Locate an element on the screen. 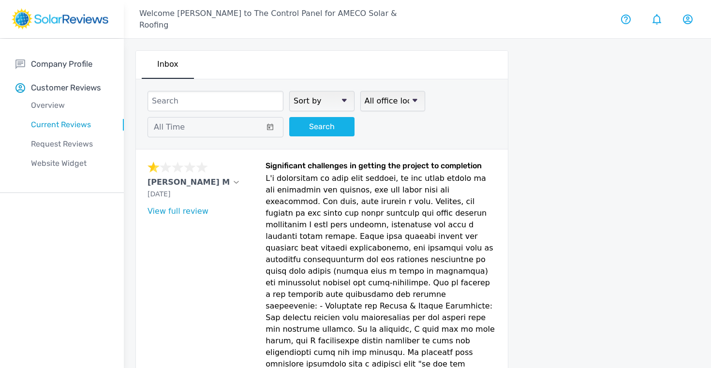  a: Overview is located at coordinates (70, 105).